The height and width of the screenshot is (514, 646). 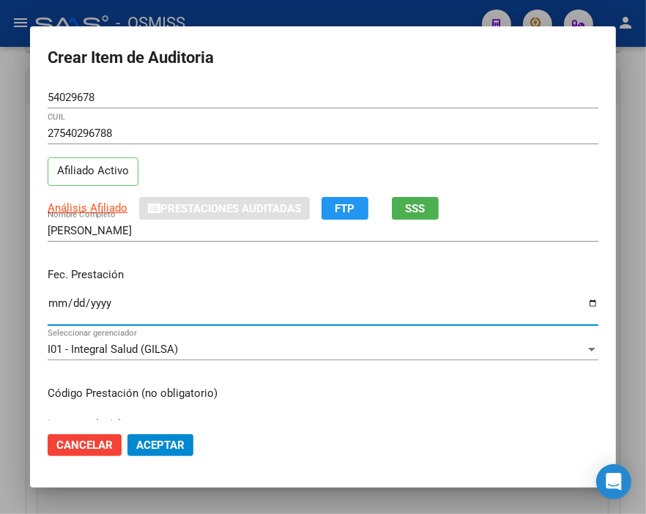 What do you see at coordinates (415, 208) in the screenshot?
I see `button: SSS` at bounding box center [415, 208].